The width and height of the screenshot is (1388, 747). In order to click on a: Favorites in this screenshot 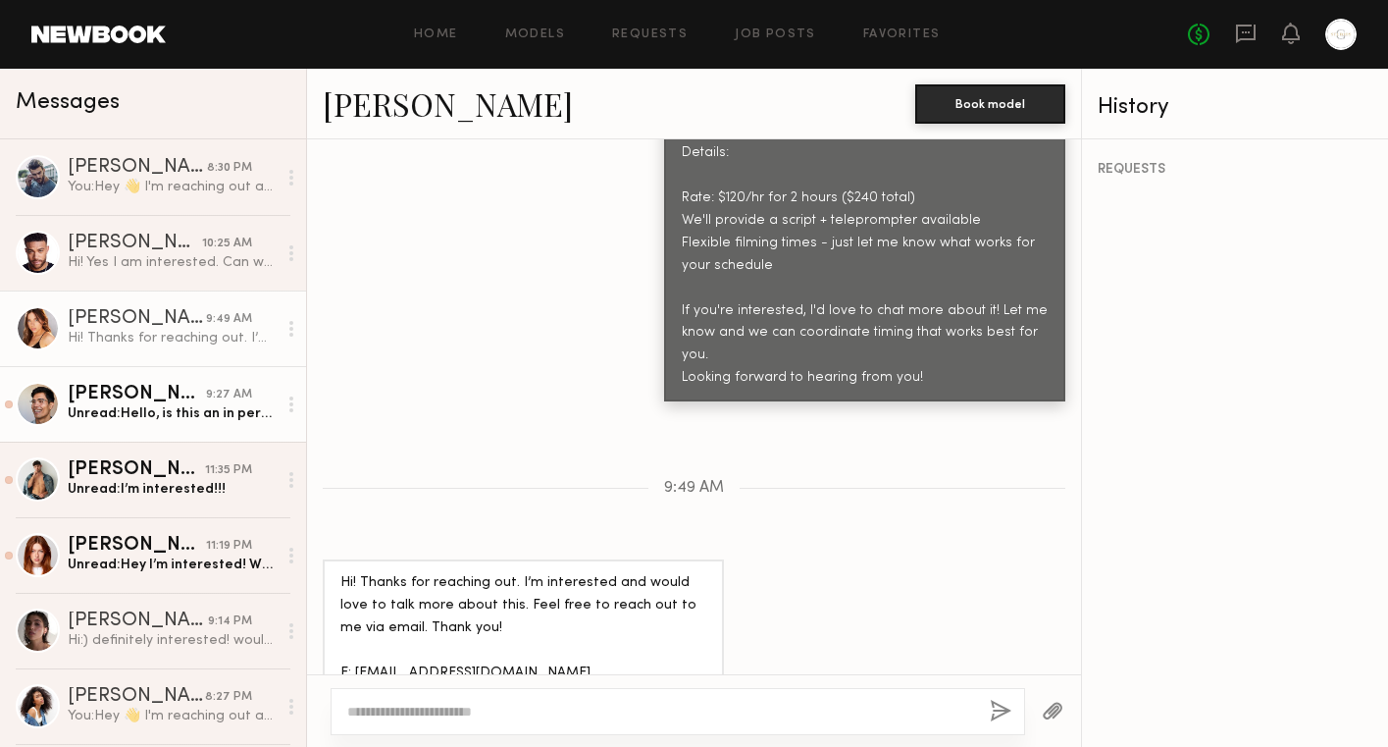, I will do `click(902, 34)`.